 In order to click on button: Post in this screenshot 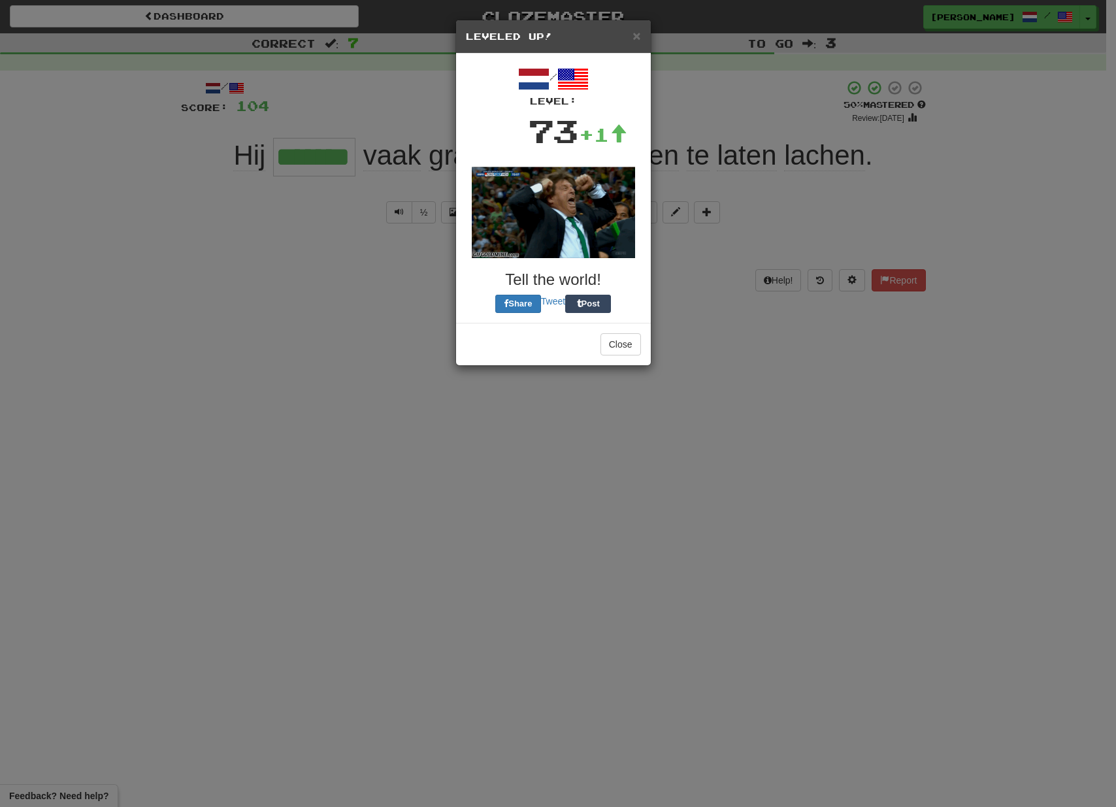, I will do `click(588, 304)`.